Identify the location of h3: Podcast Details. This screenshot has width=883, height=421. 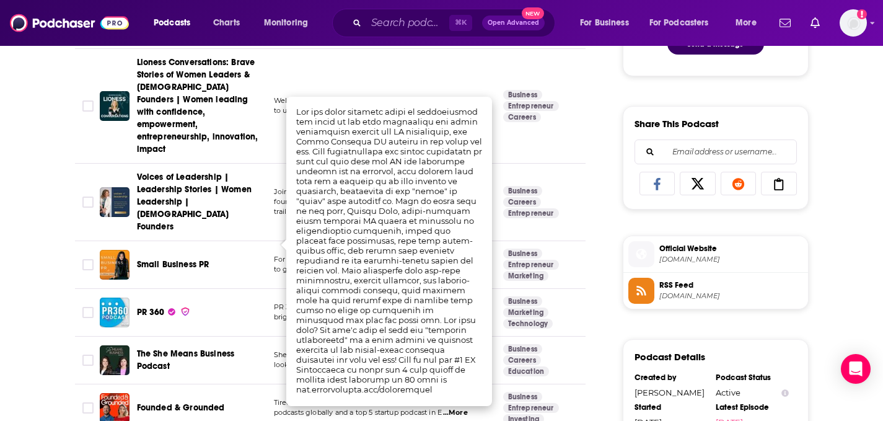
(670, 356).